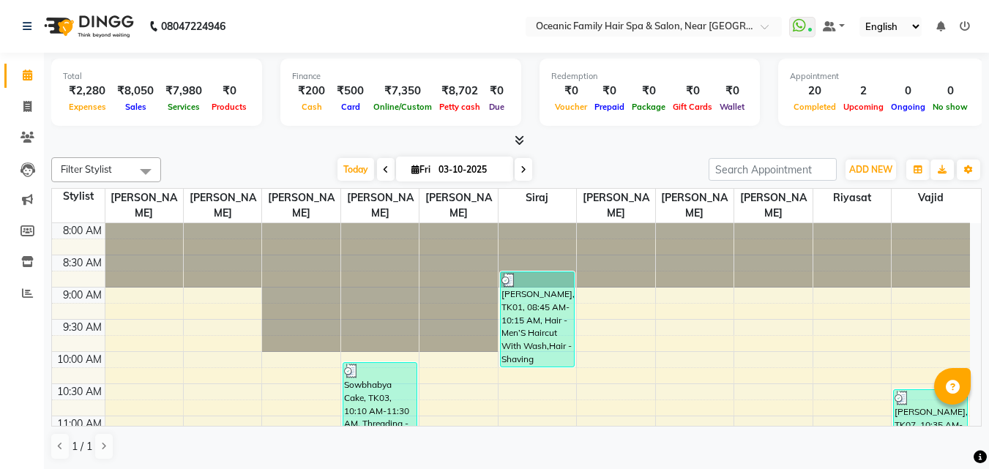  I want to click on span: ADD NEW, so click(870, 169).